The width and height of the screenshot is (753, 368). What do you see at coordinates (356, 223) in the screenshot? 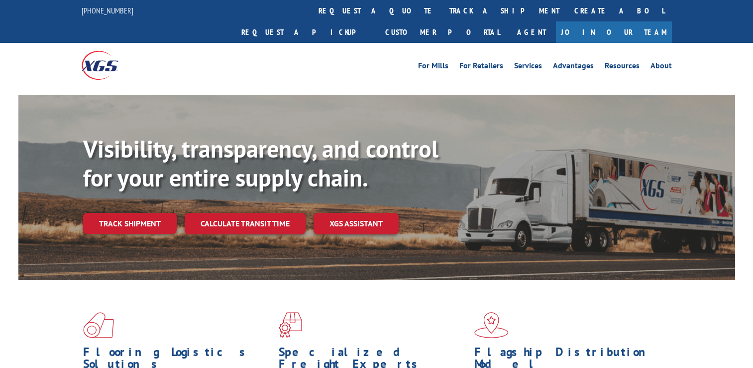
I see `a: XGS ASSISTANT` at bounding box center [356, 223].